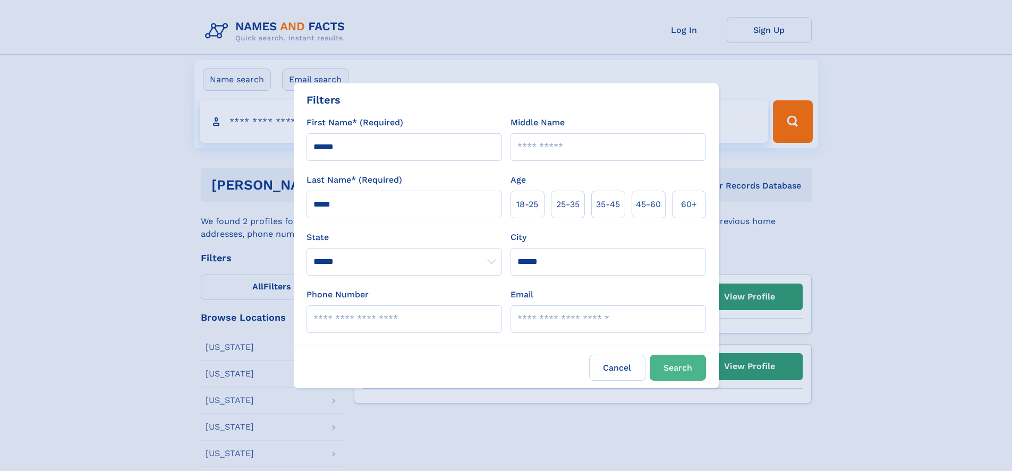  Describe the element at coordinates (355, 123) in the screenshot. I see `label: First Name* (Required)` at that location.